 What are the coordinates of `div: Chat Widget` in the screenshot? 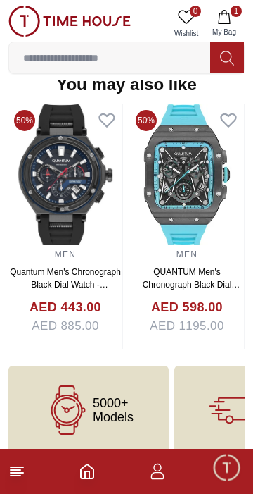 It's located at (227, 468).